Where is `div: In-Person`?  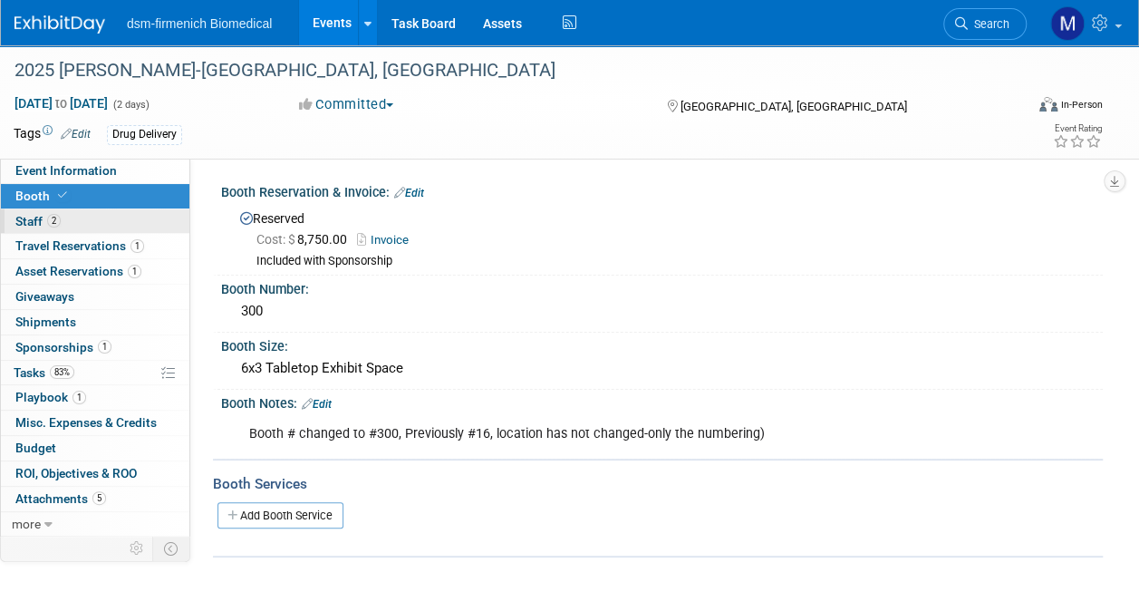 div: In-Person is located at coordinates (1081, 104).